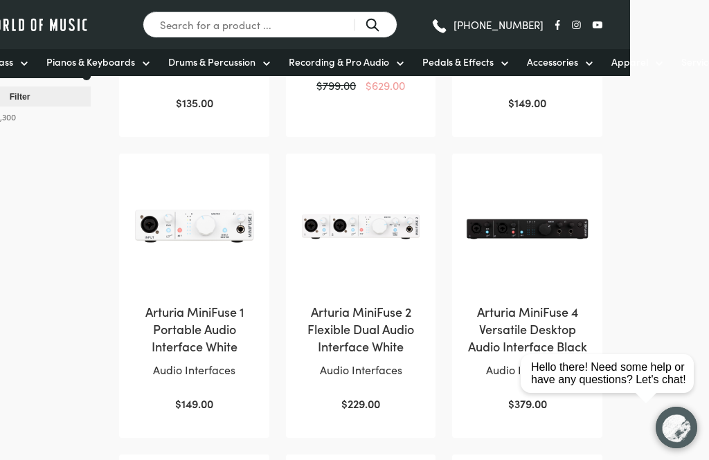 This screenshot has height=460, width=709. I want to click on button: launcher button, so click(168, 120).